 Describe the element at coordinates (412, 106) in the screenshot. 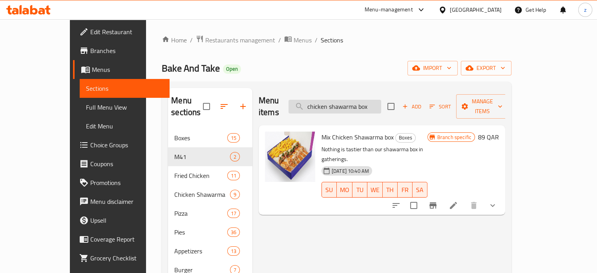

I see `span: Add` at that location.